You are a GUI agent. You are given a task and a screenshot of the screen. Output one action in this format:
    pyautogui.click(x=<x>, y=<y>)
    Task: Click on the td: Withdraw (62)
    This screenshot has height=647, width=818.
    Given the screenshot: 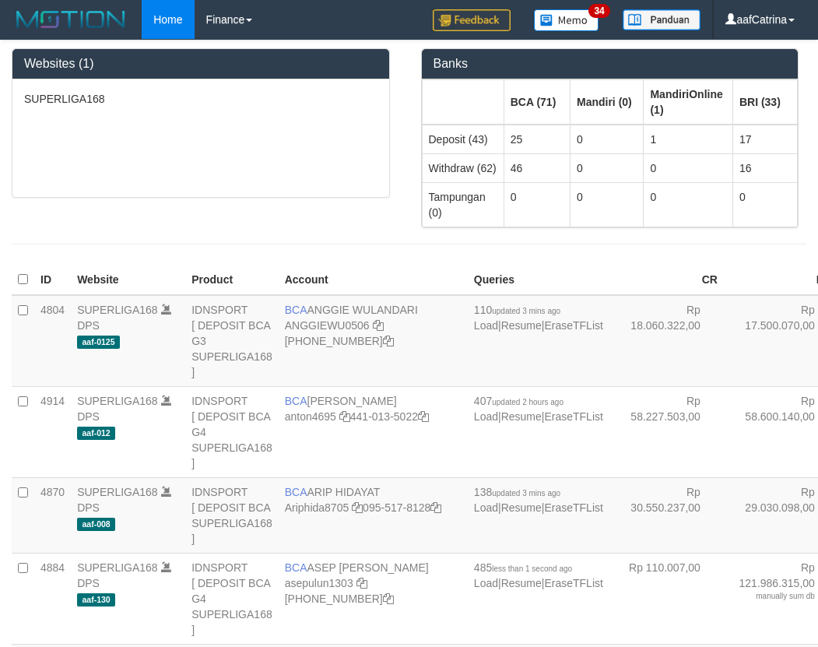 What is the action you would take?
    pyautogui.click(x=463, y=167)
    